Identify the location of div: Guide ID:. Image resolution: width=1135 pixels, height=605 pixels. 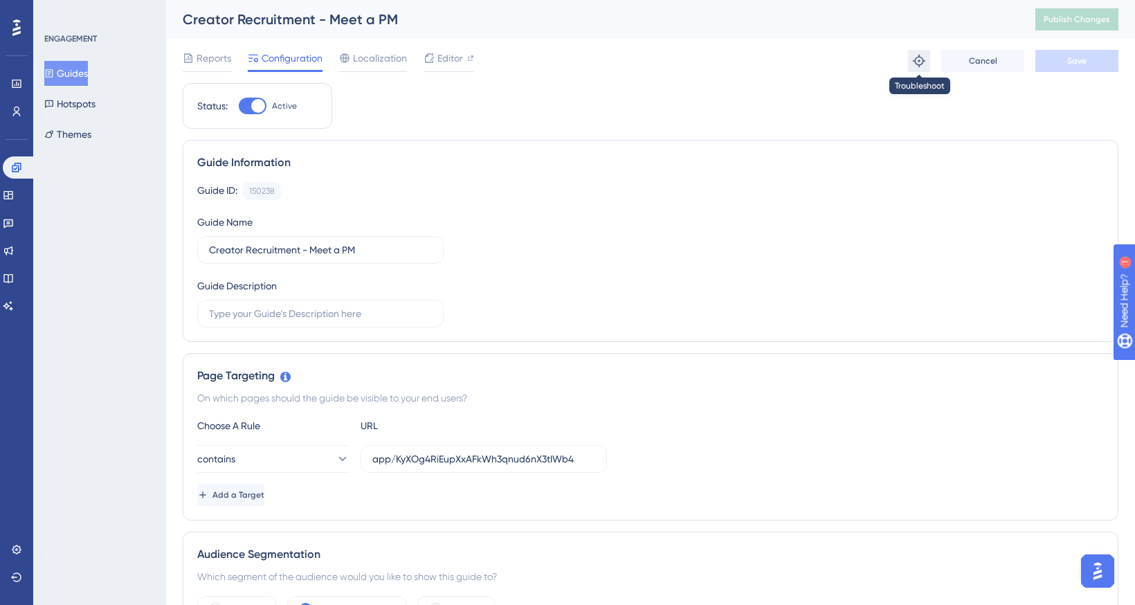
(217, 191).